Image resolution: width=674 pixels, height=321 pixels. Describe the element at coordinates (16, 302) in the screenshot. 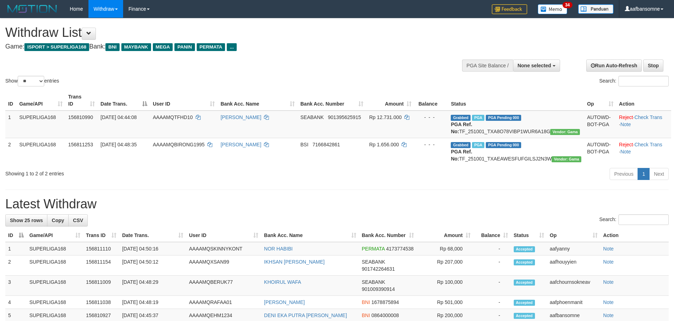

I see `td: 4` at that location.